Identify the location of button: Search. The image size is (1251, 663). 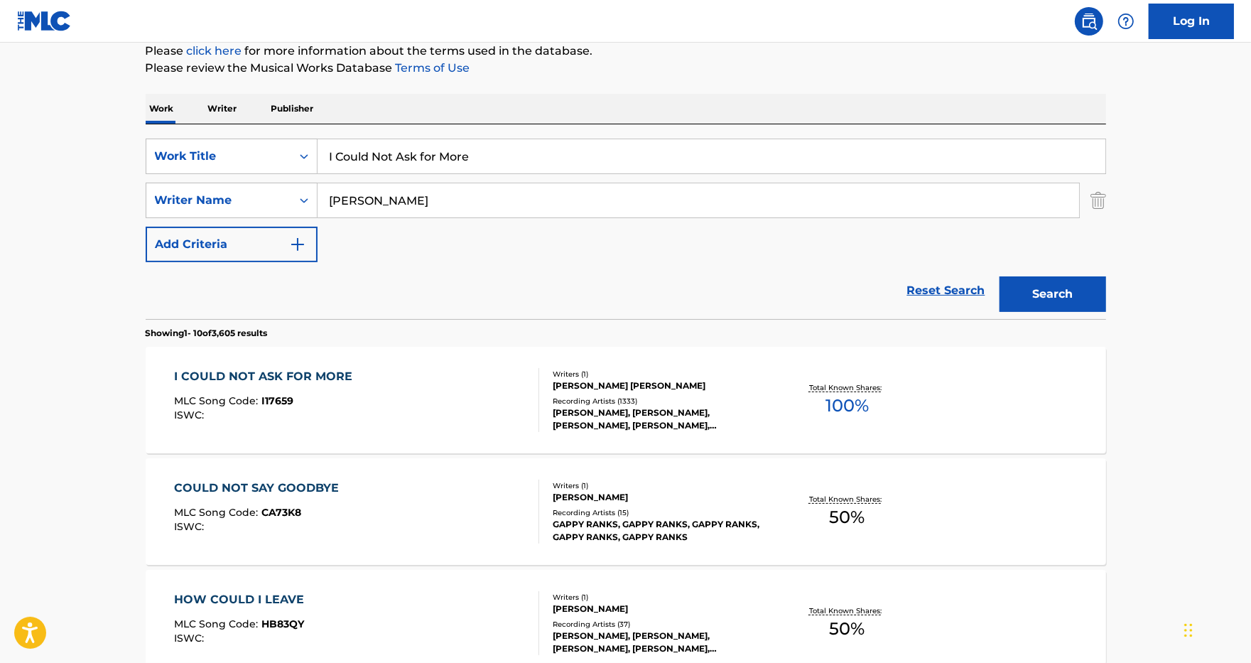
(1053, 294).